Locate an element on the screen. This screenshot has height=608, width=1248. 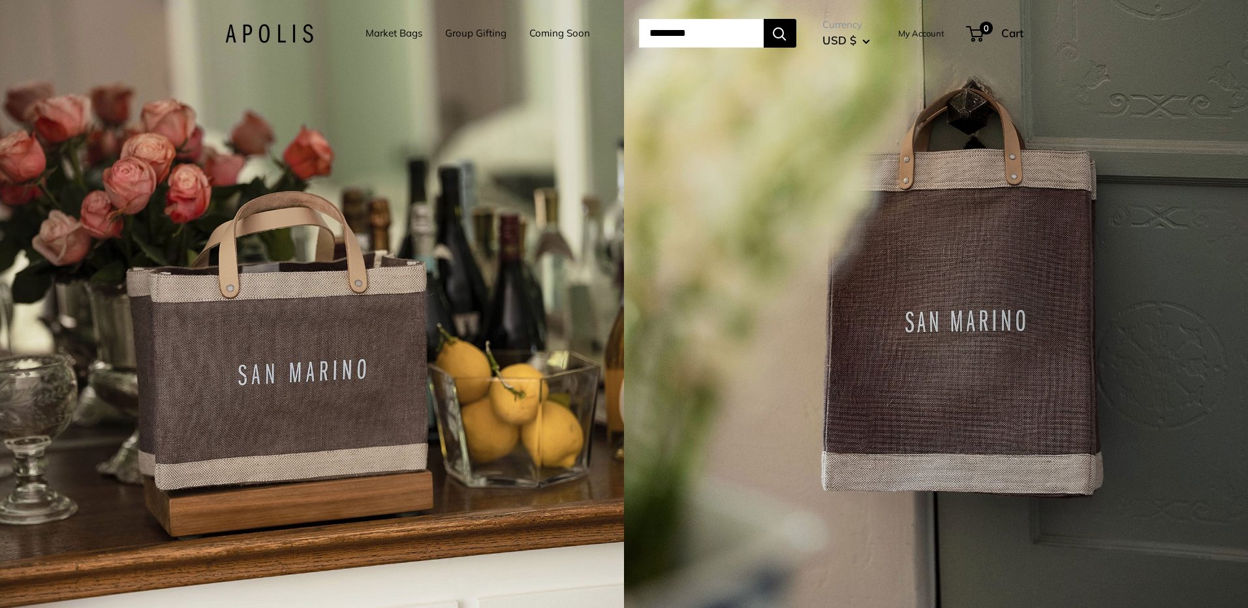
a: Group Gifting is located at coordinates (476, 33).